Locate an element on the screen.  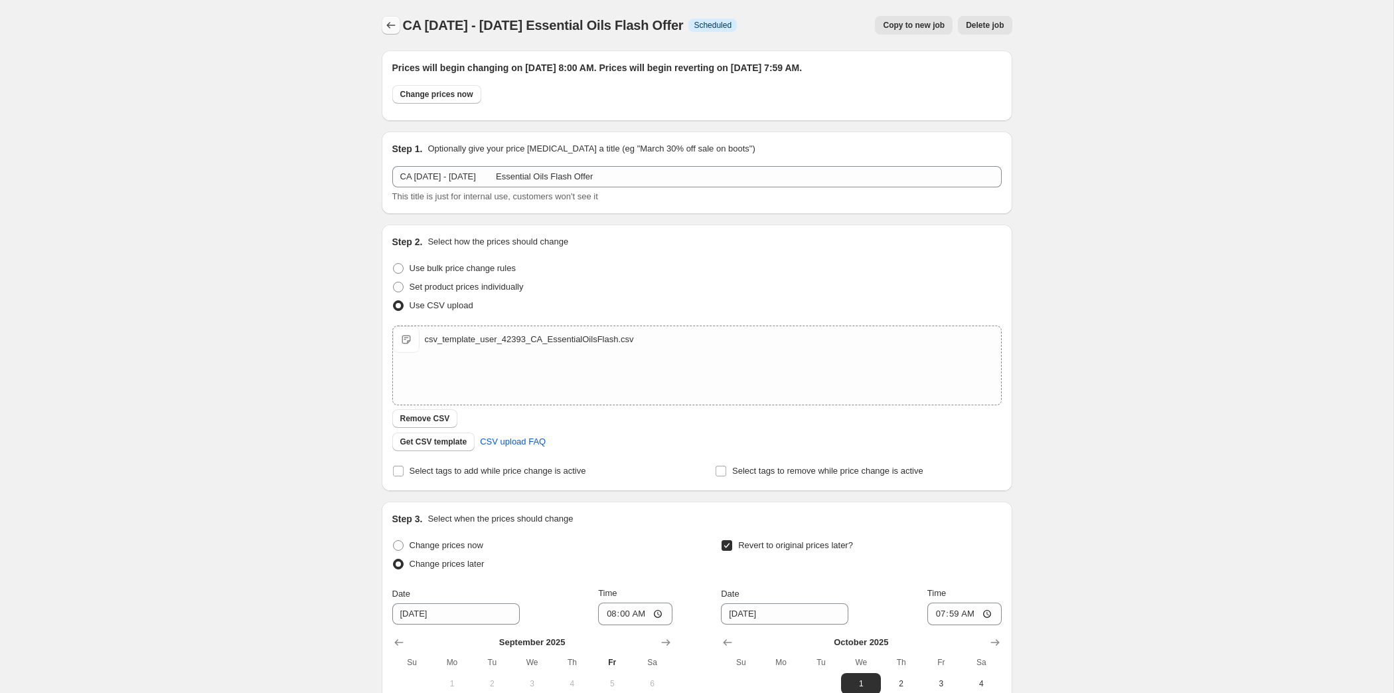
button: Show previous month, September 2025 is located at coordinates (728, 642).